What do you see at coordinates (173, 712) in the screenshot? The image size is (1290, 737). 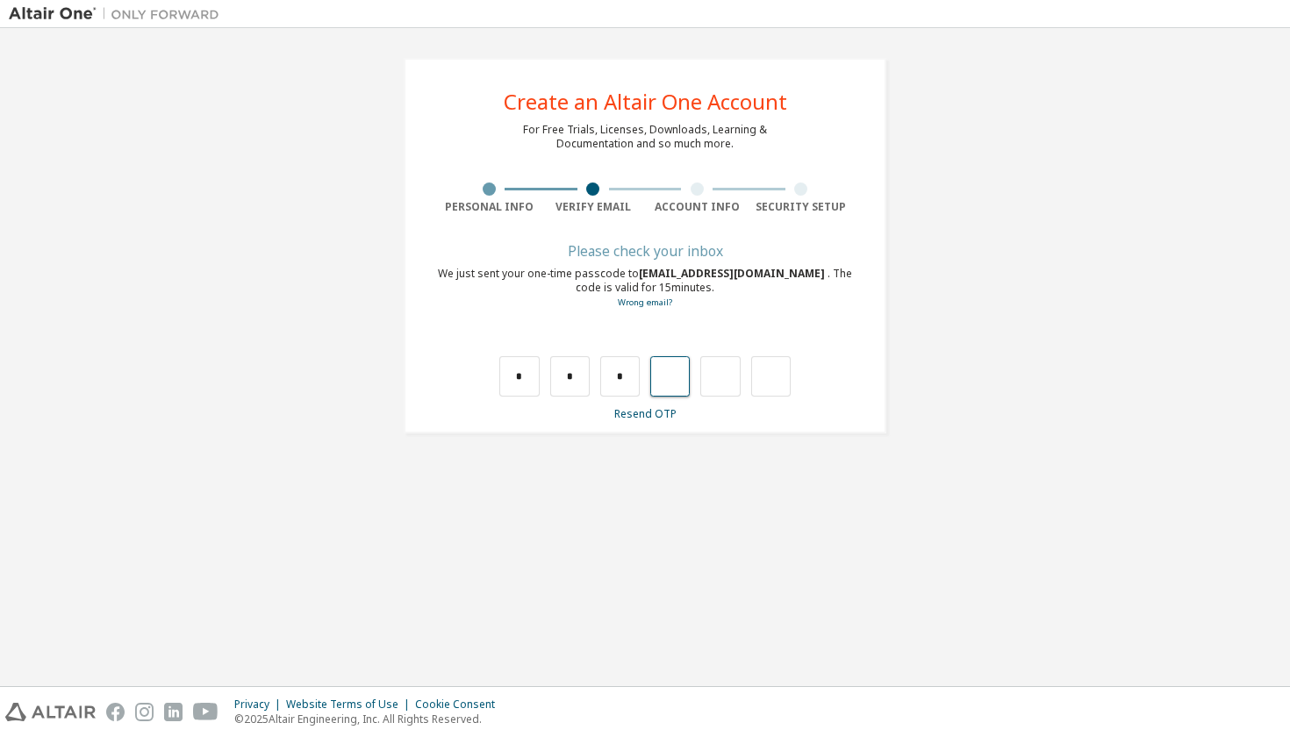 I see `img: linkedin.svg` at bounding box center [173, 712].